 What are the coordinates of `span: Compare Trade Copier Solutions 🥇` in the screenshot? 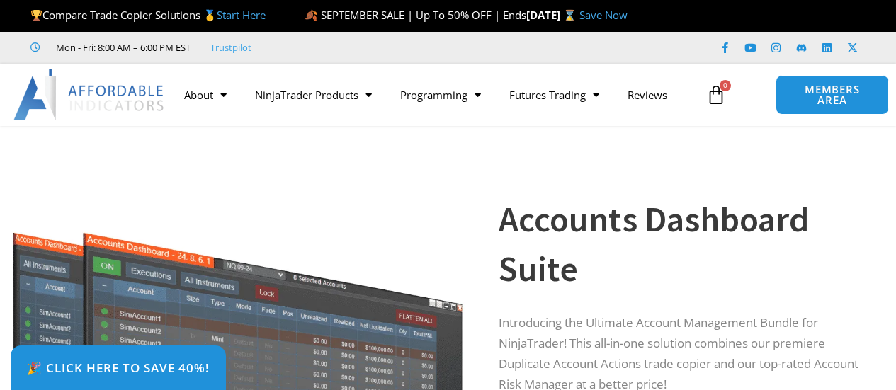 It's located at (148, 15).